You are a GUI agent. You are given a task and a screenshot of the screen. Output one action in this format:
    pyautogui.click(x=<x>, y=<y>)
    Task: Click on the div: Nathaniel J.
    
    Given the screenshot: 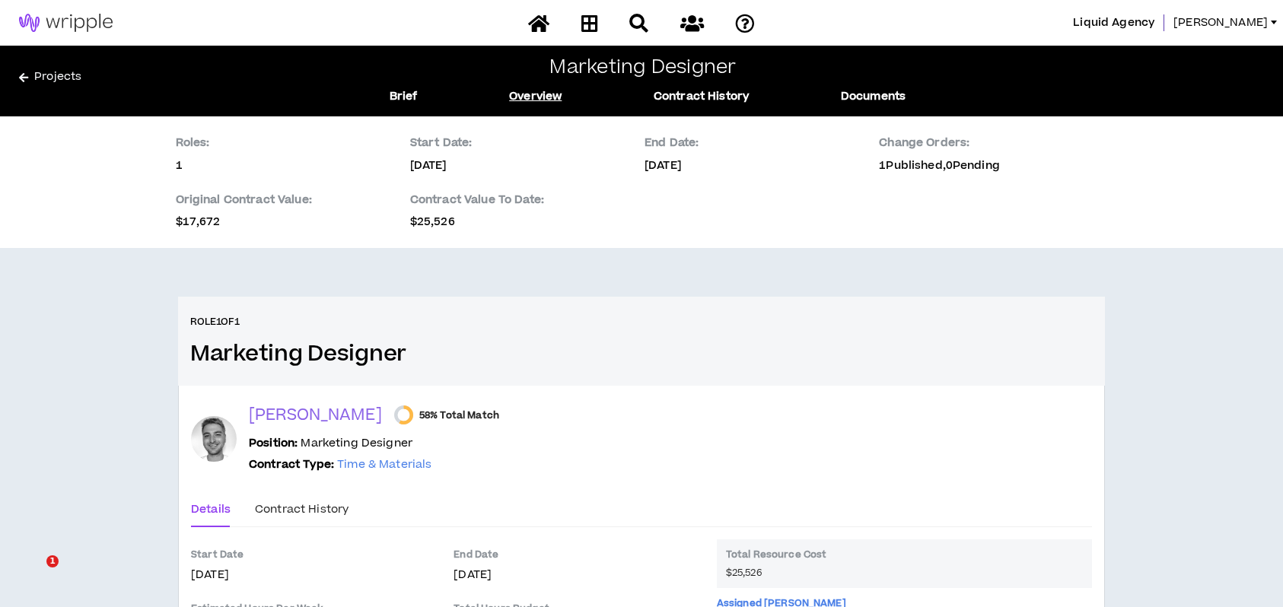 What is the action you would take?
    pyautogui.click(x=214, y=439)
    